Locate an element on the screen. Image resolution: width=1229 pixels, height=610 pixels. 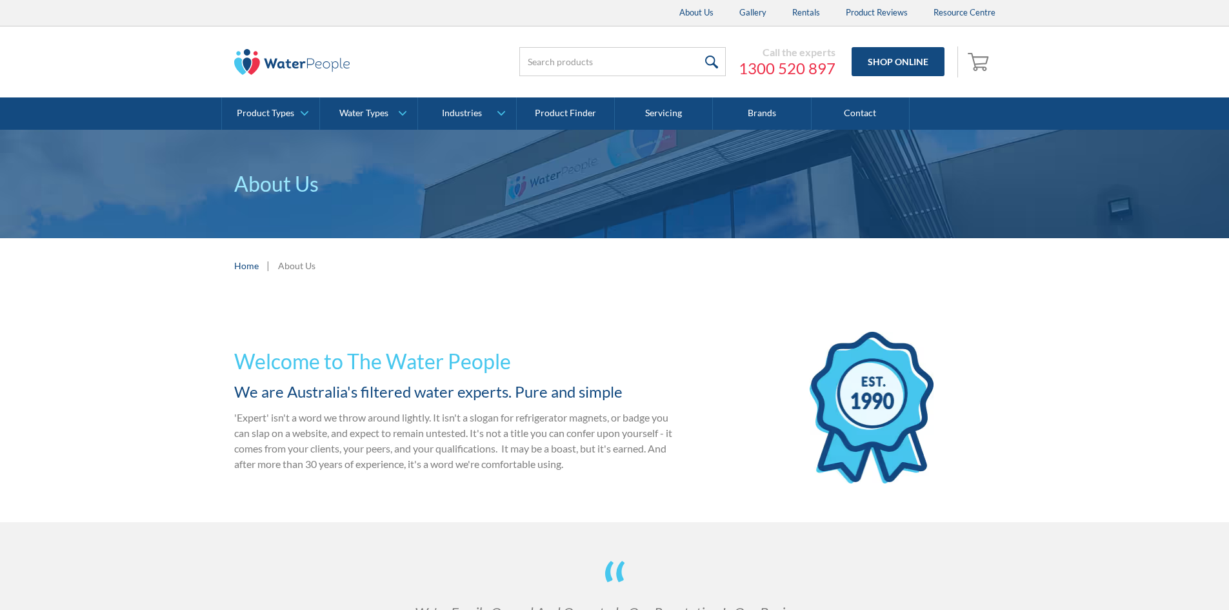
a: Contact is located at coordinates (861, 114).